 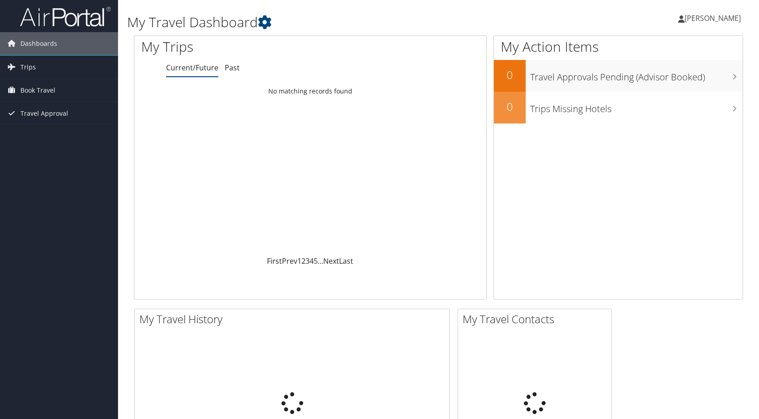 I want to click on a: 0Travel Approvals Pending (Advisor Booked), so click(x=618, y=76).